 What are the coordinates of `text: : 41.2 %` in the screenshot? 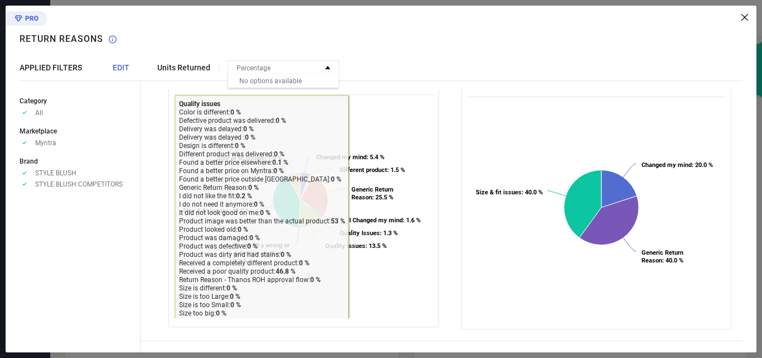 It's located at (216, 210).